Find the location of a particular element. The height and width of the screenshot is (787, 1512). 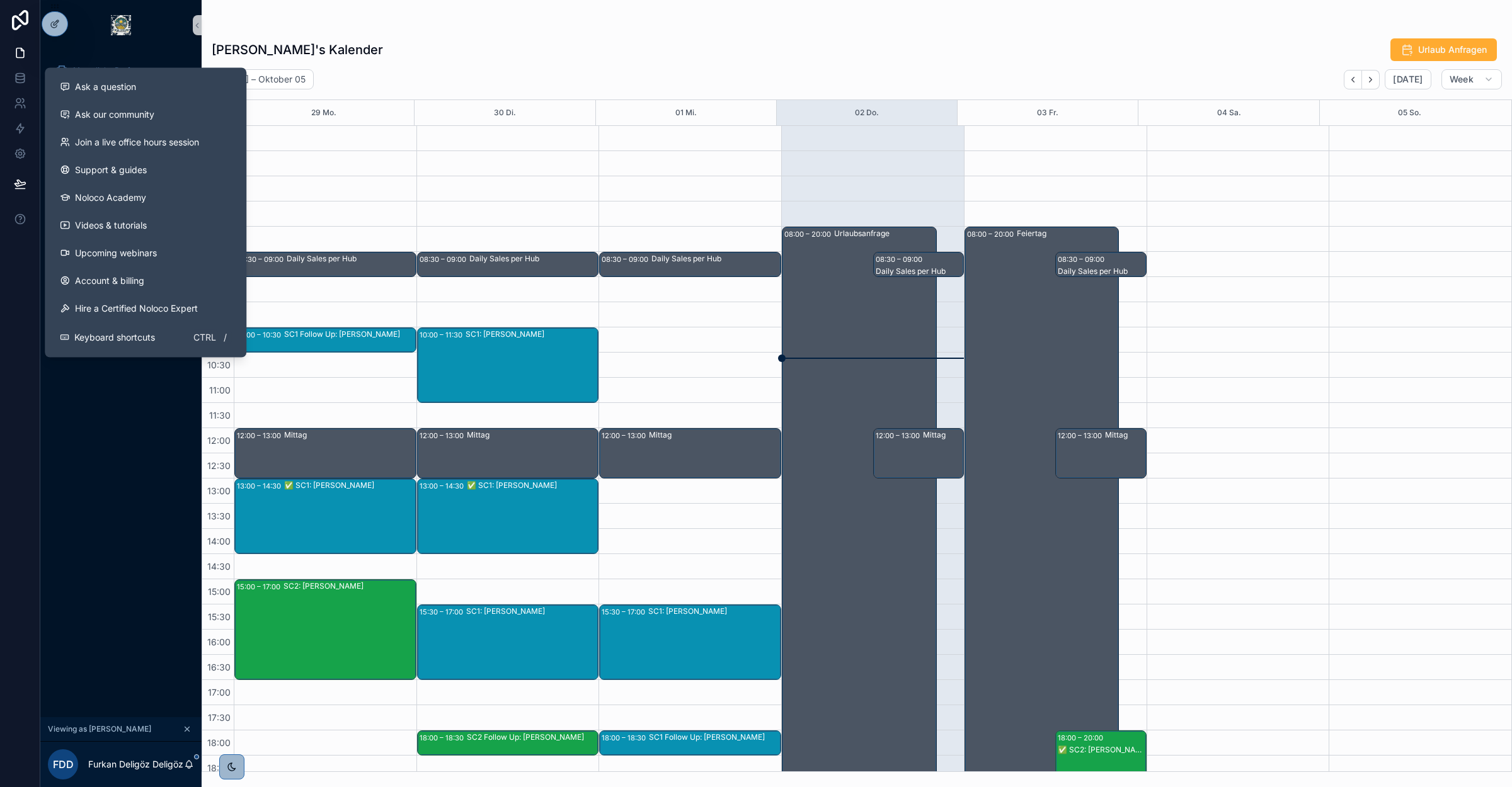

span: Urlaub Anfragen is located at coordinates (1452, 50).